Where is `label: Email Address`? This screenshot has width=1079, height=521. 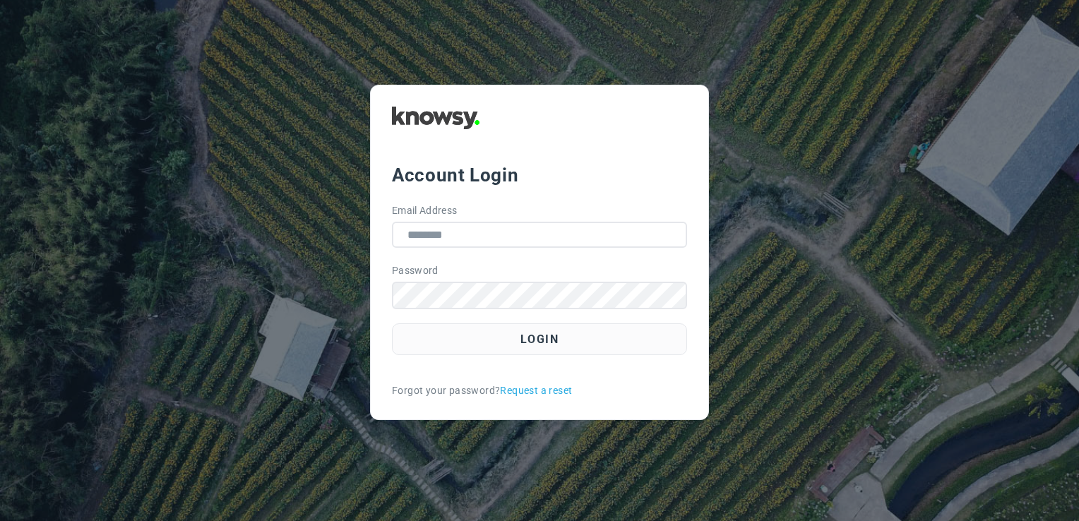
label: Email Address is located at coordinates (424, 210).